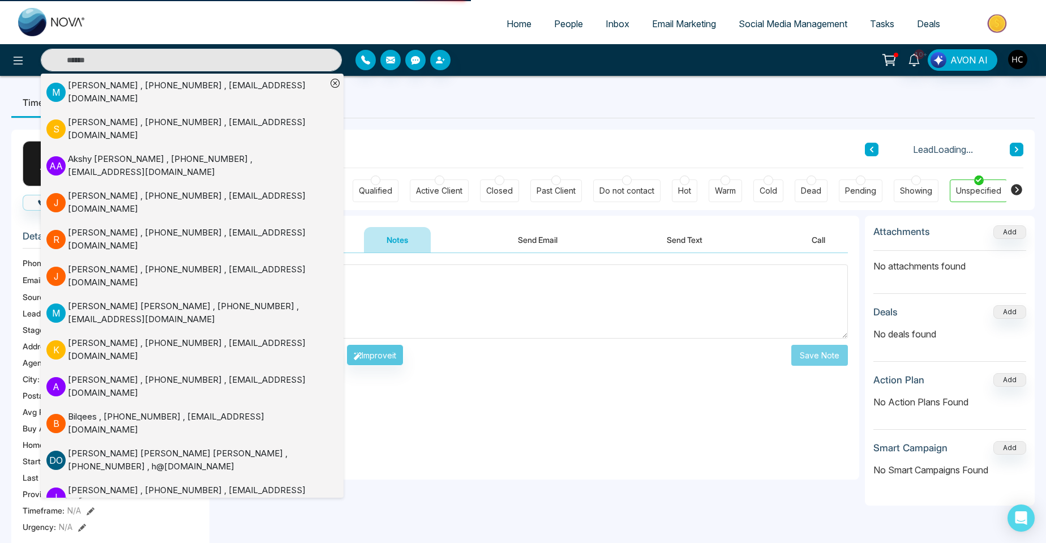  What do you see at coordinates (52, 22) in the screenshot?
I see `img: Nova CRM Logo` at bounding box center [52, 22].